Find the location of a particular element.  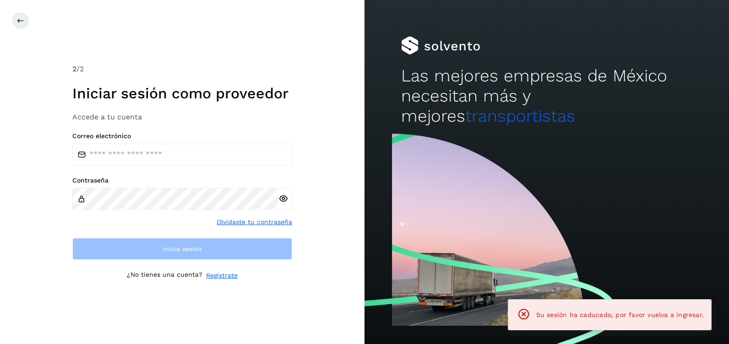

span: Inicia sesión is located at coordinates (182, 249).